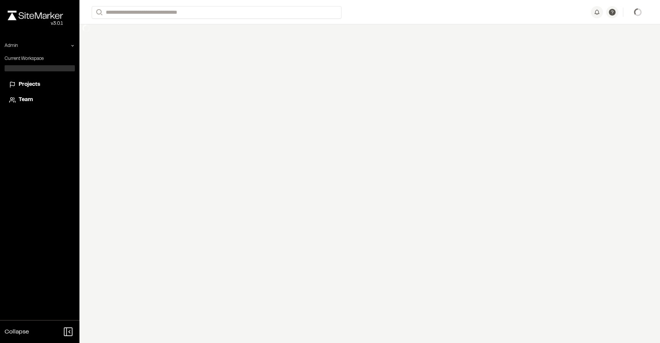 The width and height of the screenshot is (660, 343). What do you see at coordinates (17, 332) in the screenshot?
I see `span: Collapse` at bounding box center [17, 332].